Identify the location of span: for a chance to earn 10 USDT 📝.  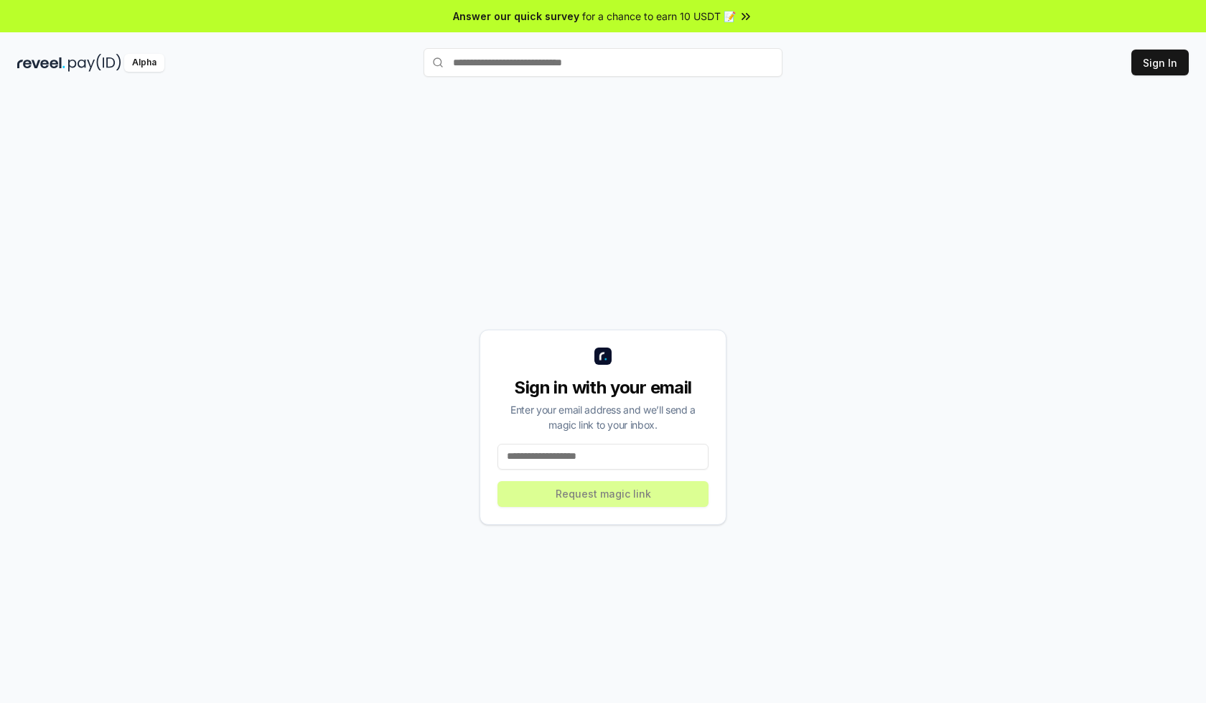
(659, 16).